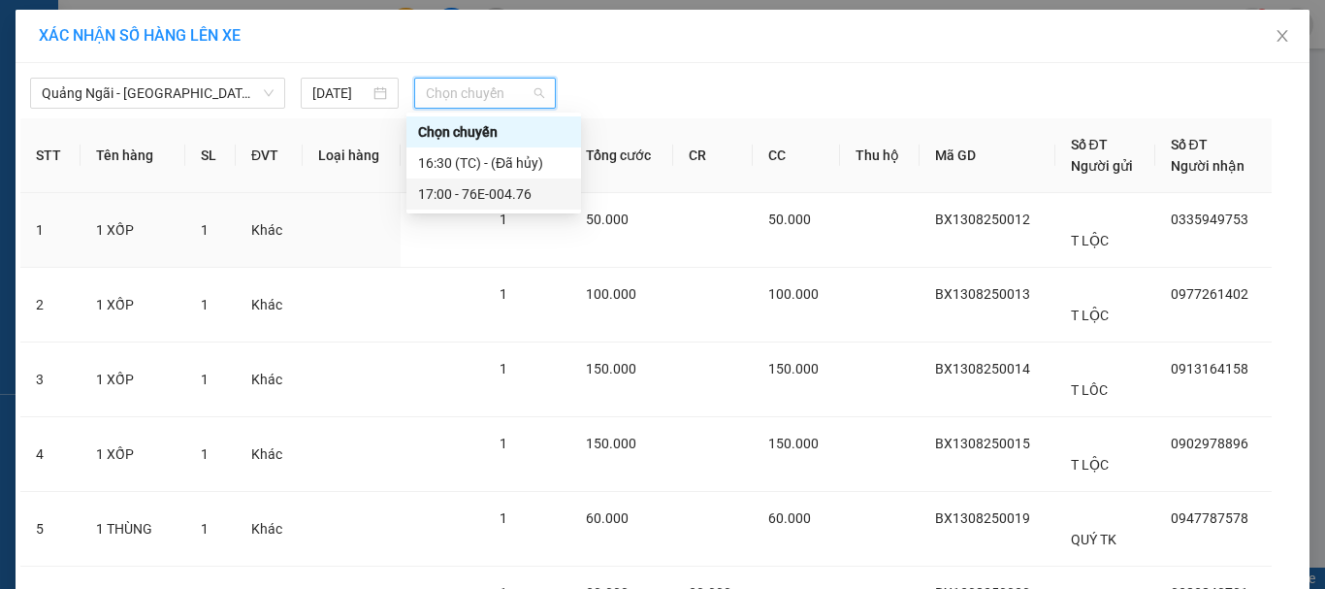 This screenshot has width=1325, height=589. Describe the element at coordinates (1210, 443) in the screenshot. I see `span: 0902978896` at that location.